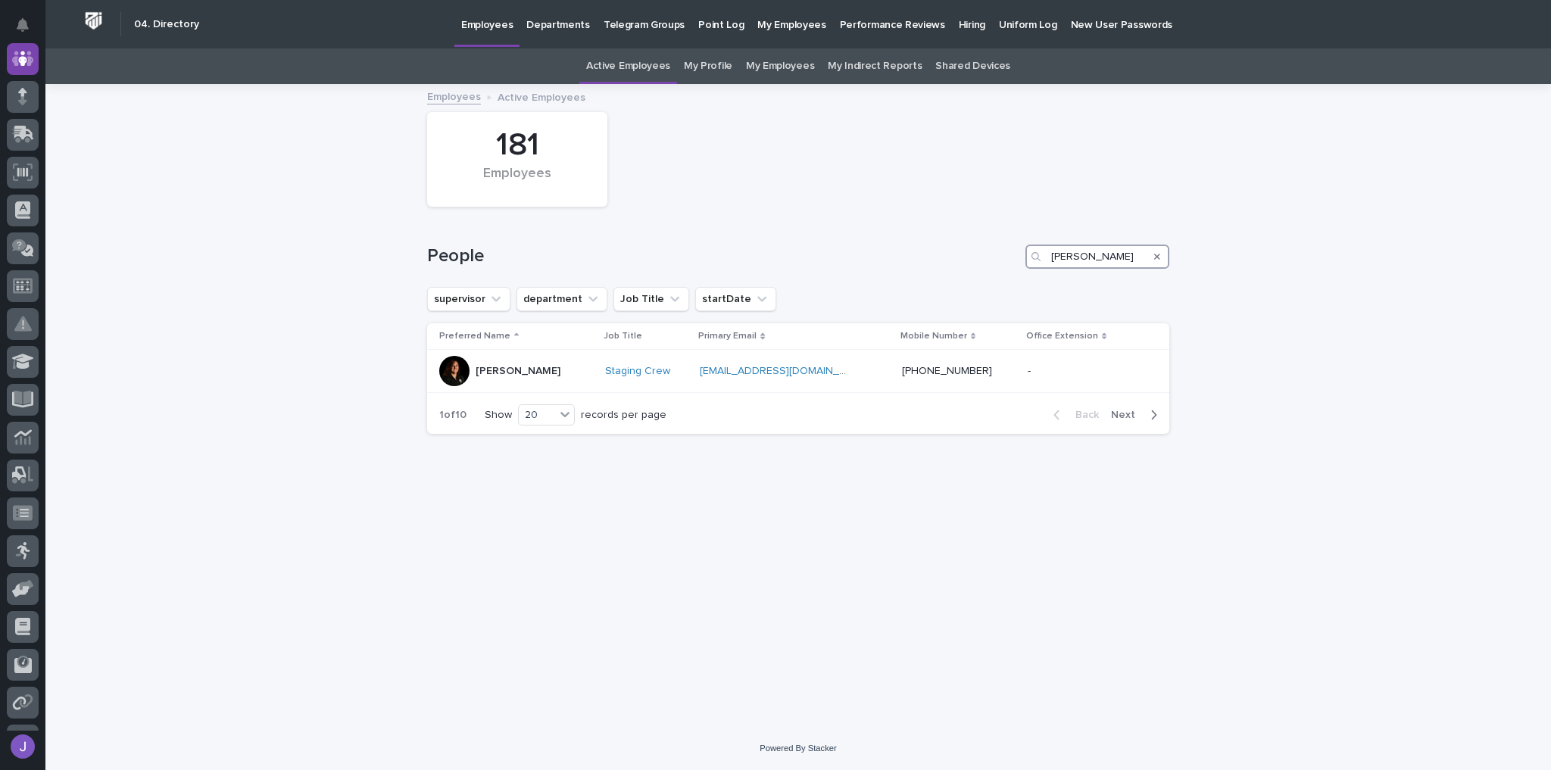 The image size is (1551, 770). I want to click on p: Mobile Number, so click(934, 336).